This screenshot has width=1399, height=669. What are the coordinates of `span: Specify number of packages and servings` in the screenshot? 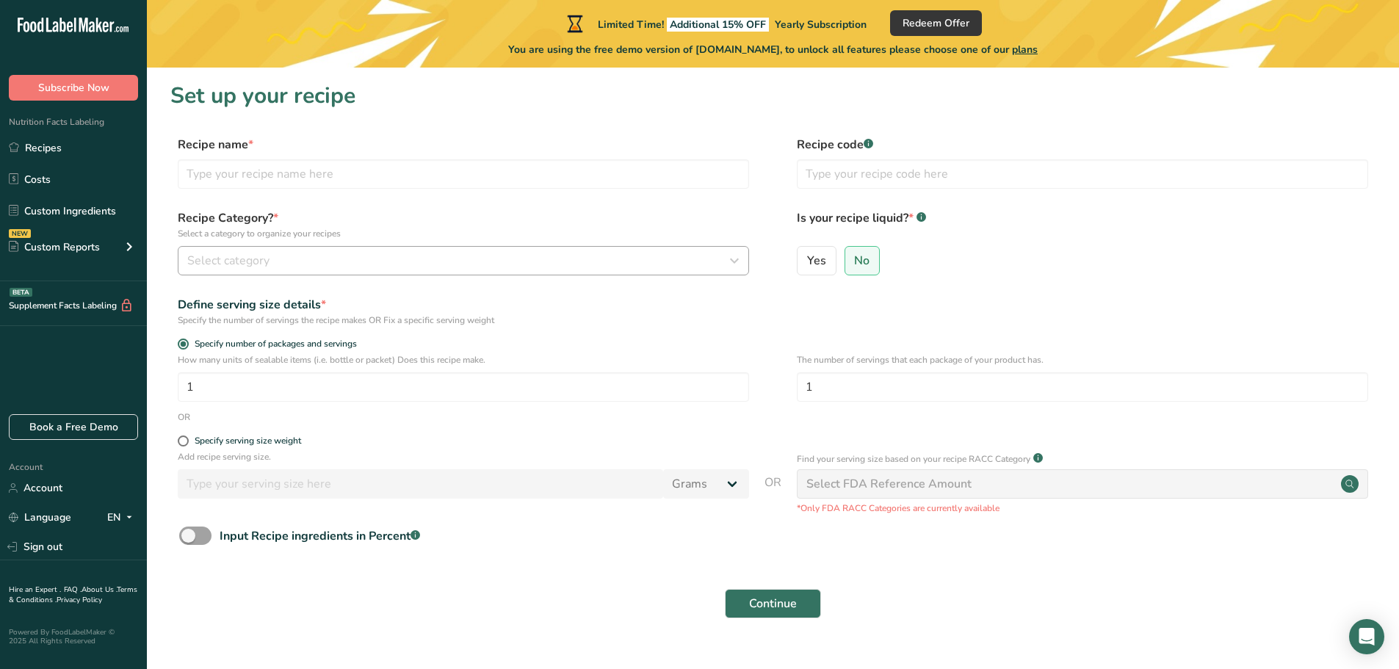 It's located at (272, 344).